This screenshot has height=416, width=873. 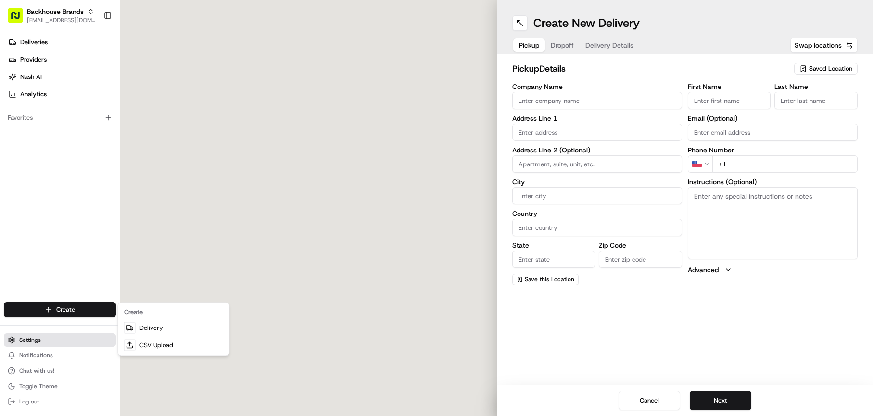 I want to click on div: We're available if you need us!, so click(x=88, y=106).